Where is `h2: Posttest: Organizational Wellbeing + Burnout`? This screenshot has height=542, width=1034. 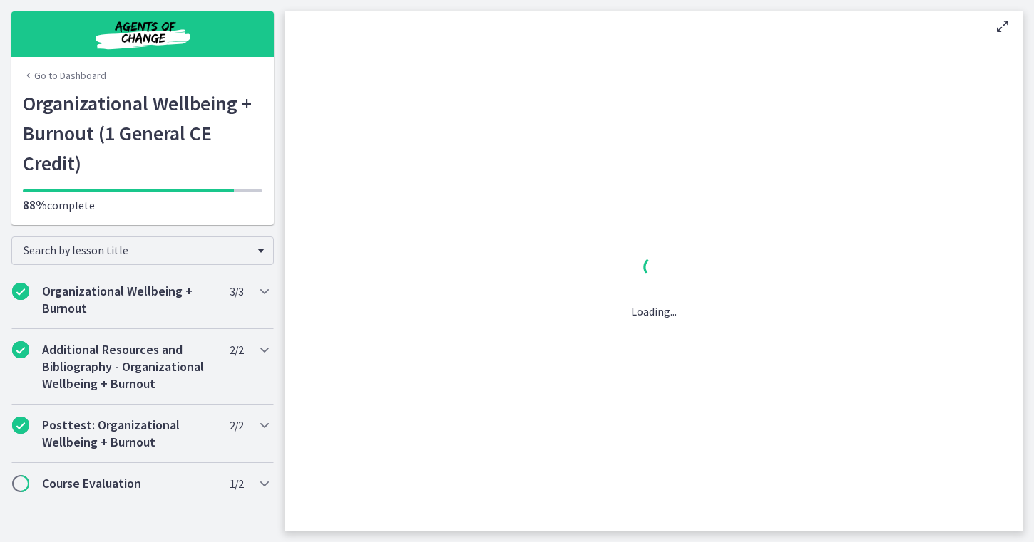 h2: Posttest: Organizational Wellbeing + Burnout is located at coordinates (129, 434).